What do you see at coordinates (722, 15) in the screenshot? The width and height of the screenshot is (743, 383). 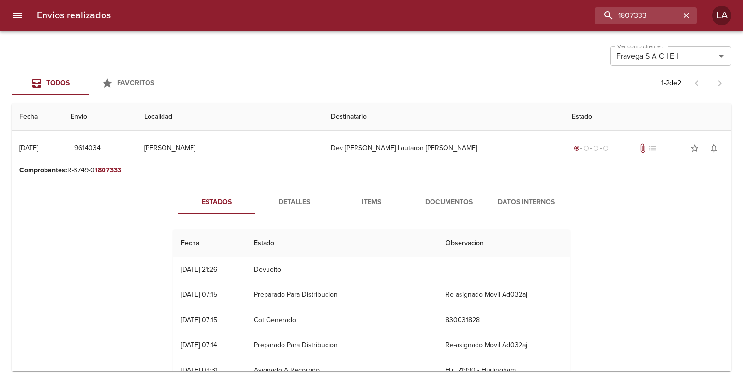 I see `div: Abrir información de usuario` at bounding box center [722, 15].